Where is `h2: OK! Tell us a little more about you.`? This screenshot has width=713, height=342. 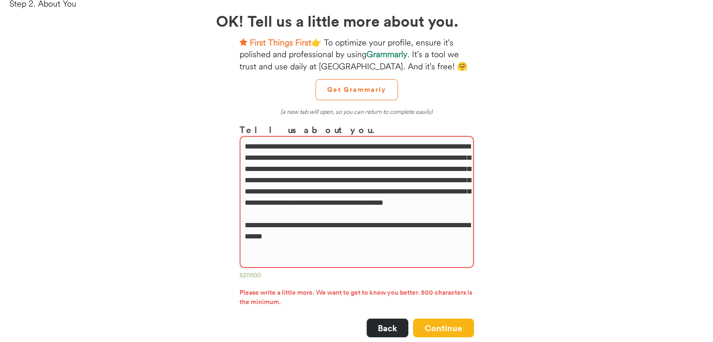 h2: OK! Tell us a little more about you. is located at coordinates (357, 21).